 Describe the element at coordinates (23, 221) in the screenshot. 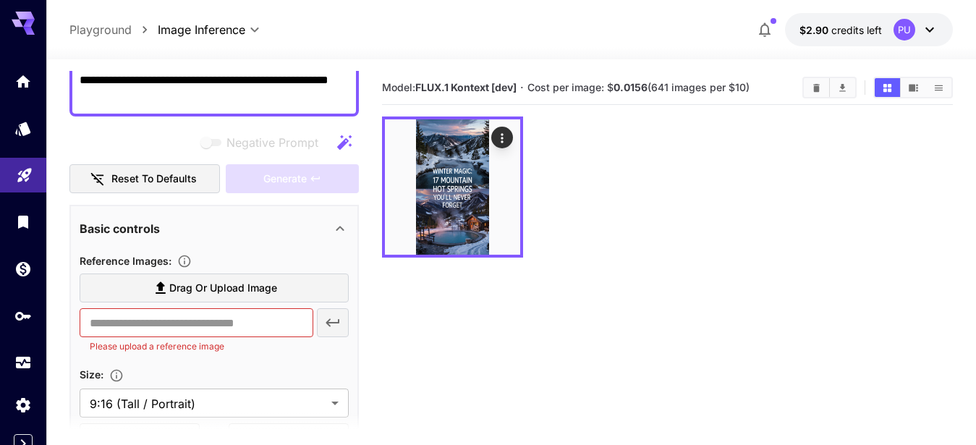

I see `div: Library` at that location.